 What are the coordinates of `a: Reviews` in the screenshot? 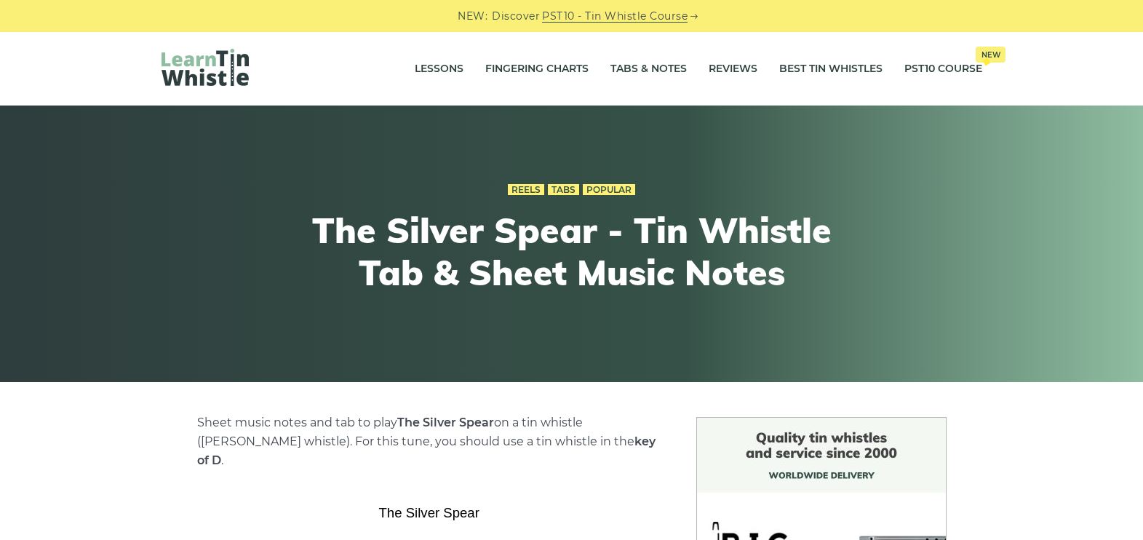 It's located at (733, 69).